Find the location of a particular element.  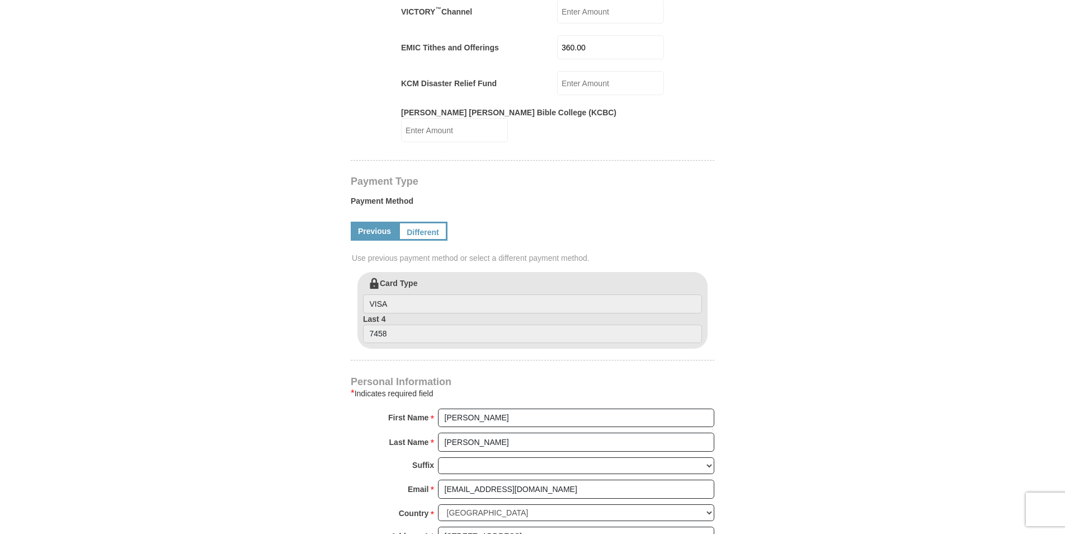

label: Card Type is located at coordinates (533, 295).